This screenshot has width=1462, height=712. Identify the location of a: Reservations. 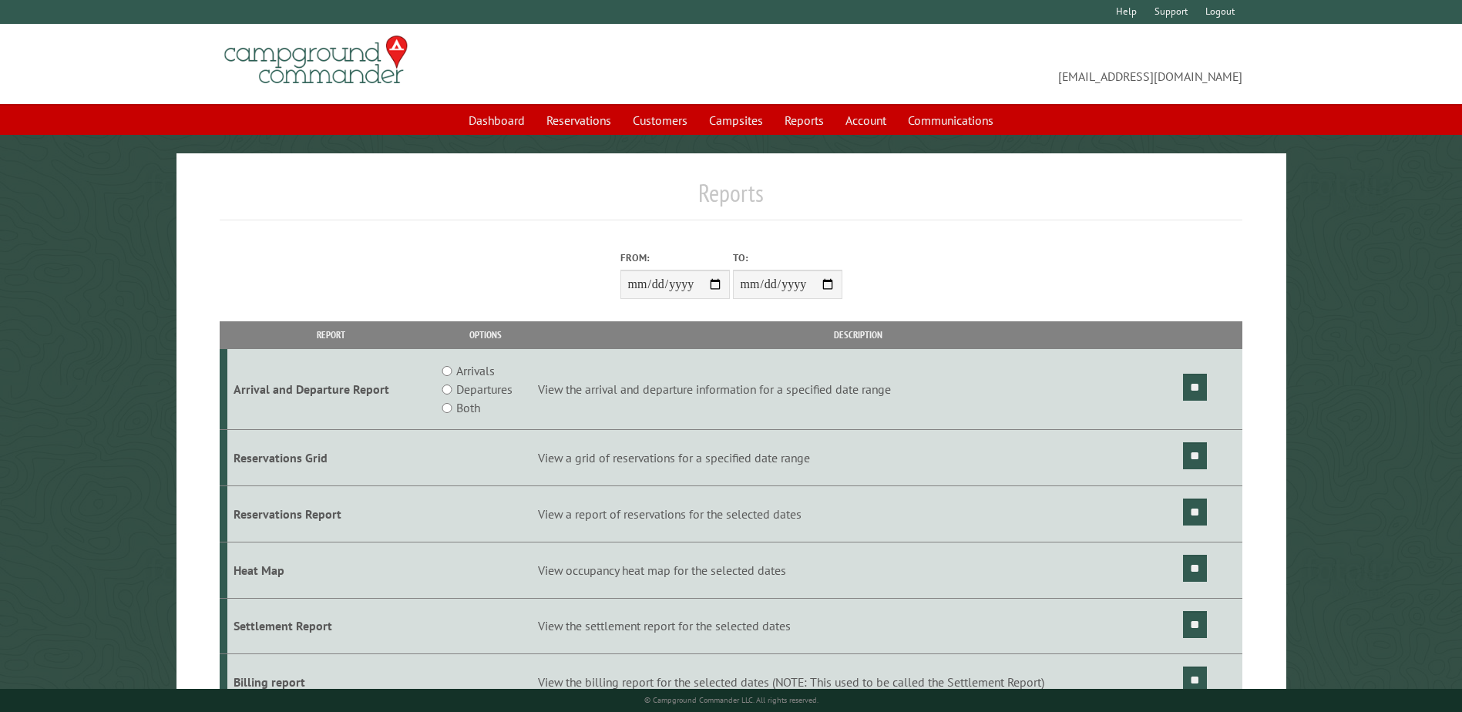
(579, 120).